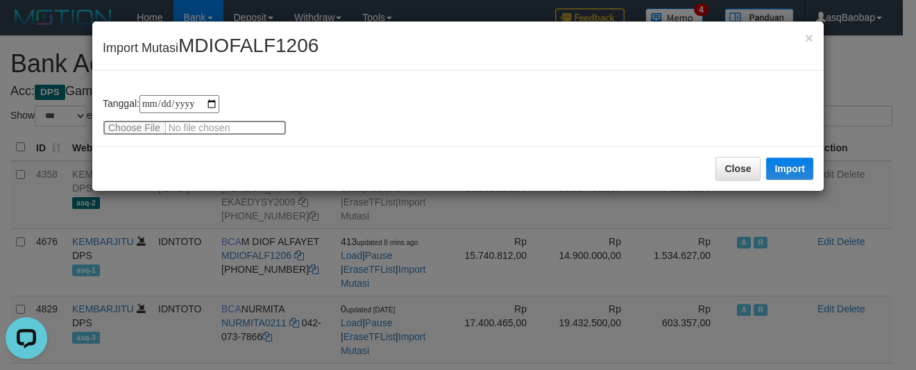 The width and height of the screenshot is (916, 370). What do you see at coordinates (210, 48) in the screenshot?
I see `span: Import Mutasi` at bounding box center [210, 48].